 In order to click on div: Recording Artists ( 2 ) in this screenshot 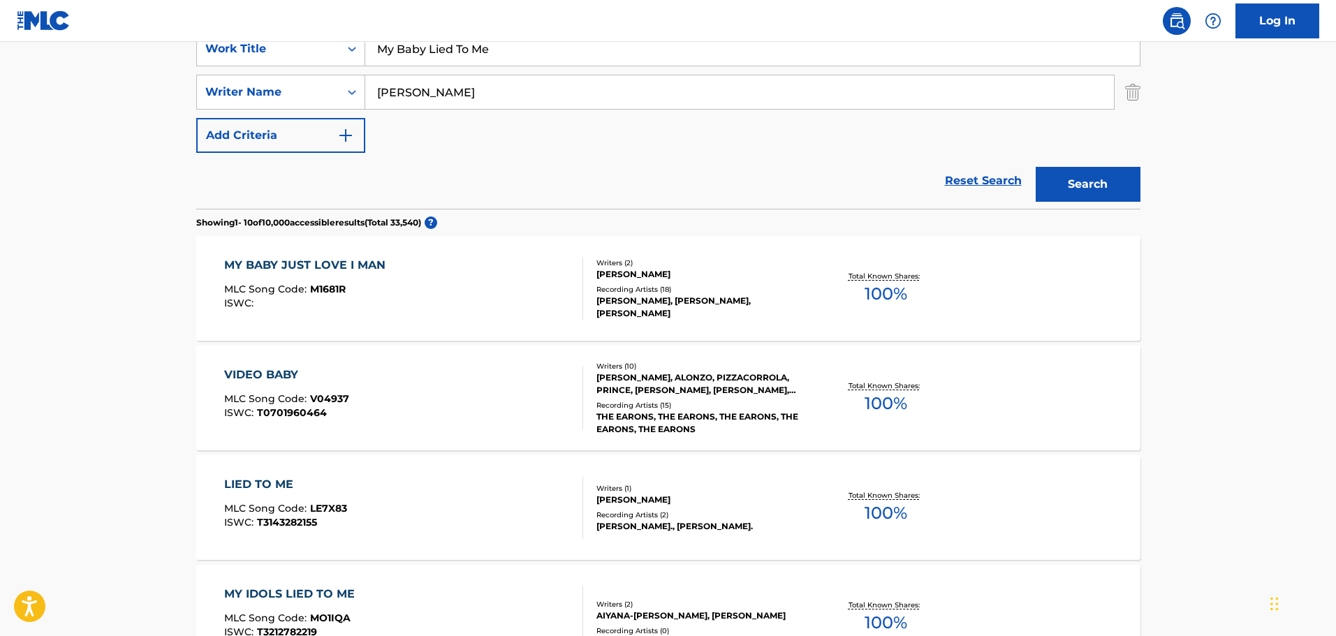, I will do `click(702, 515)`.